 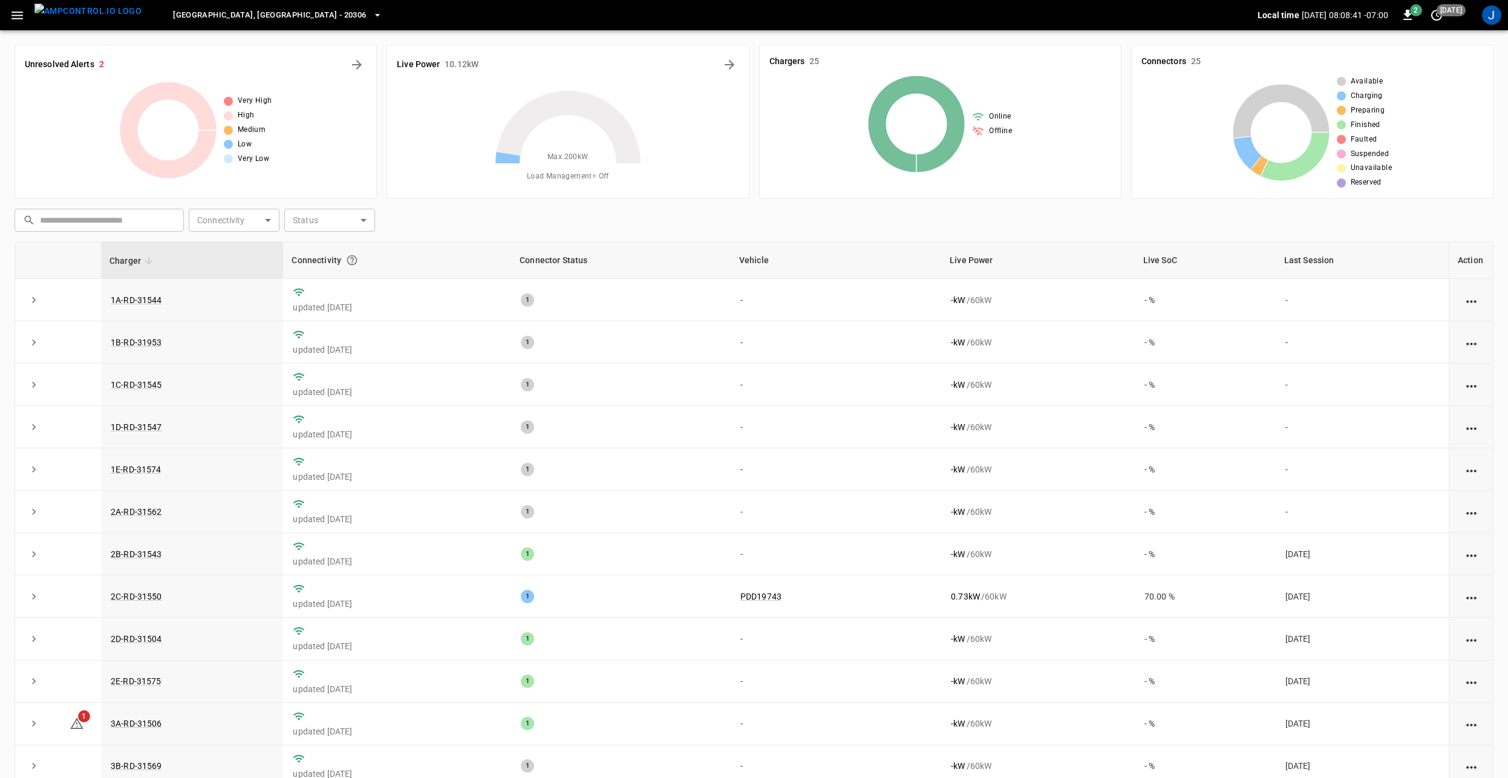 I want to click on span: Load Management = Off, so click(x=568, y=177).